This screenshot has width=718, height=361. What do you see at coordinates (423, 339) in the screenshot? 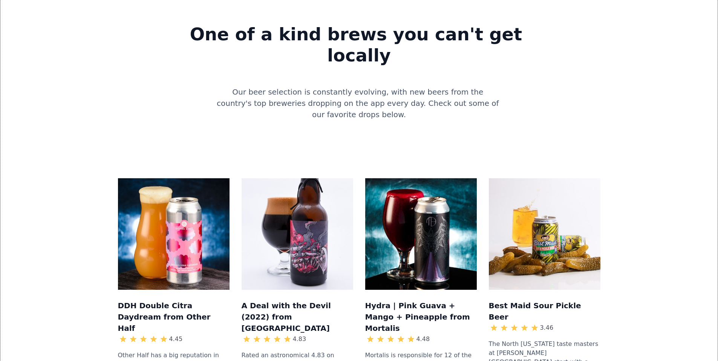
I see `div: 4.48` at bounding box center [423, 339].